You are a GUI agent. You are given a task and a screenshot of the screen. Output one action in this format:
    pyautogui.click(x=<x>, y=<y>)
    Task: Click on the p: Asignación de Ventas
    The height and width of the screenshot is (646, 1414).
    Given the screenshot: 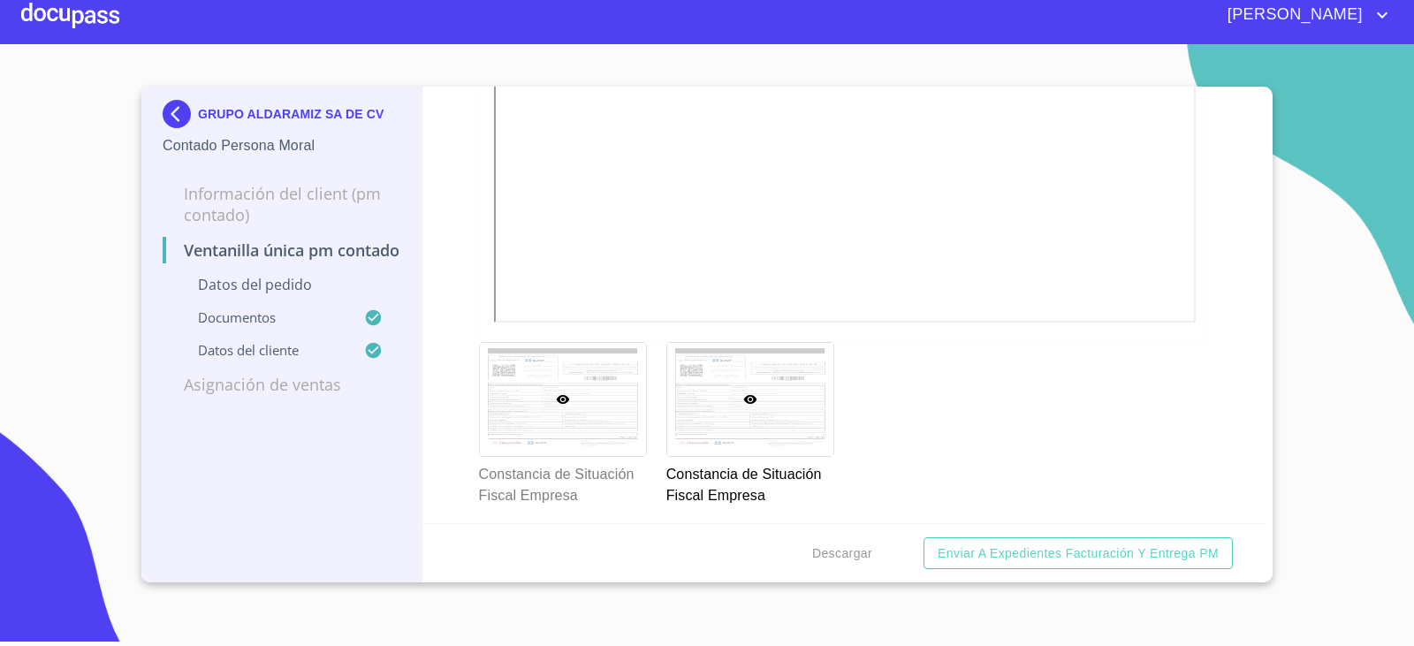 What is the action you would take?
    pyautogui.click(x=281, y=384)
    